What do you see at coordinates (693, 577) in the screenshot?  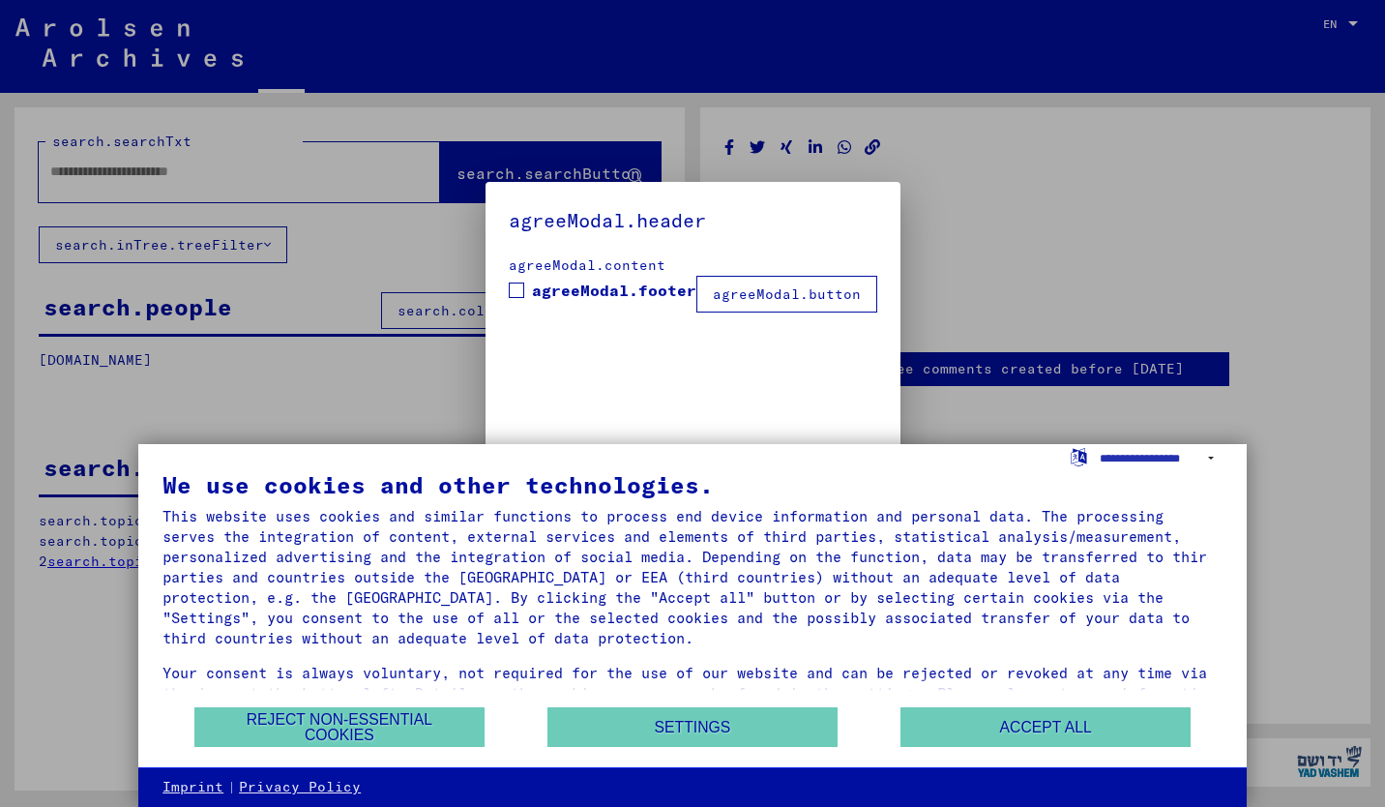 I see `div: This website uses cookies and similar functions to process end device information and personal da...` at bounding box center [693, 577].